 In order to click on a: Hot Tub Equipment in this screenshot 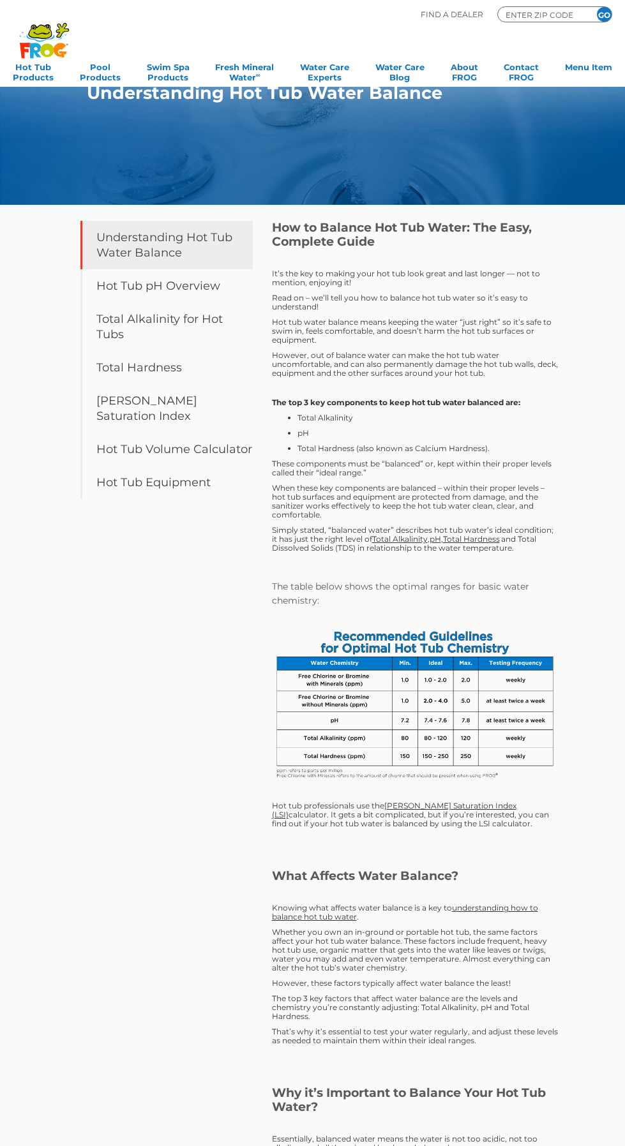, I will do `click(167, 482)`.